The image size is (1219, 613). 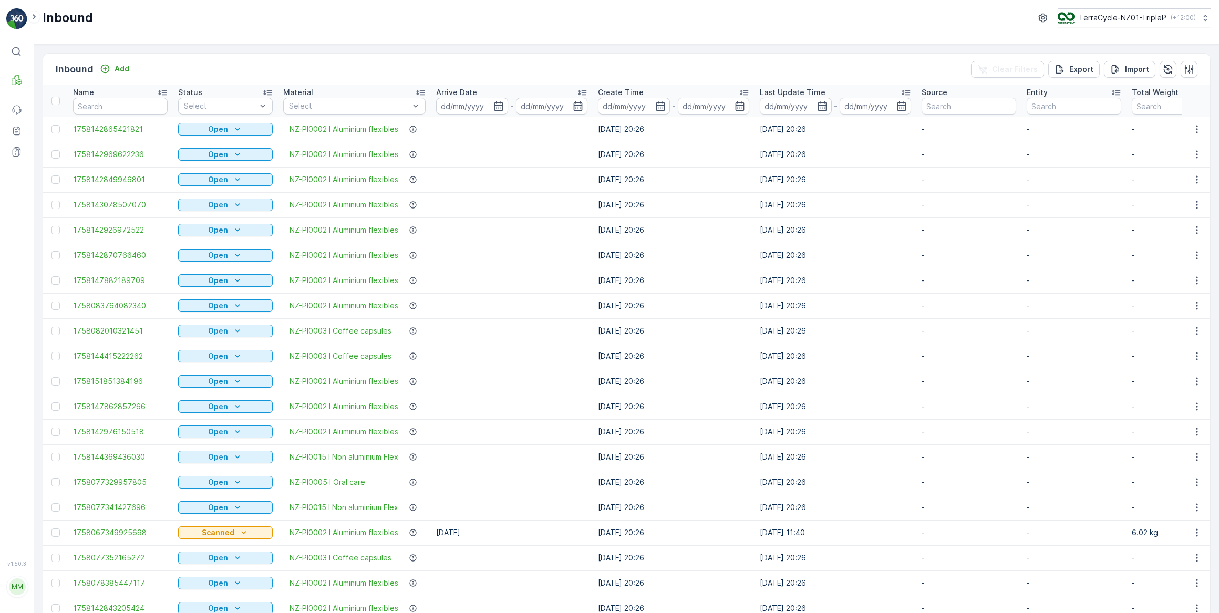 I want to click on p: Source, so click(x=934, y=92).